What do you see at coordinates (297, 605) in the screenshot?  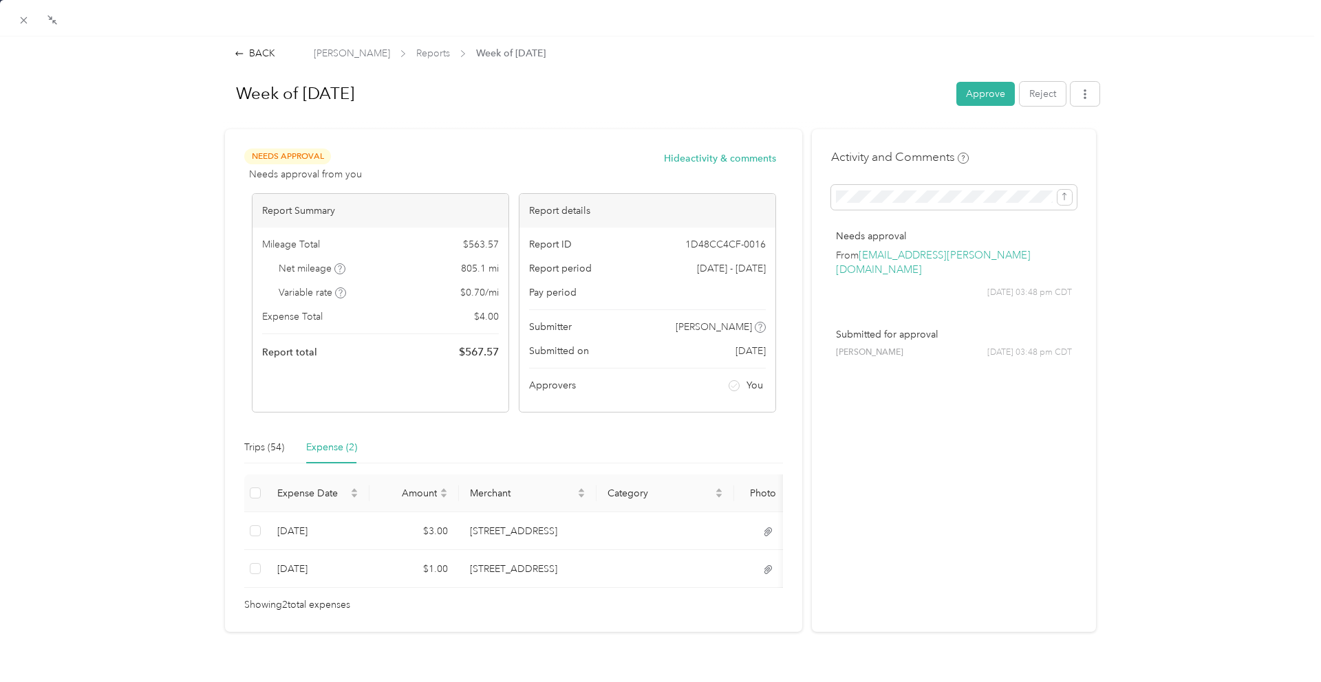 I see `span: Showing 2 total expenses` at bounding box center [297, 605].